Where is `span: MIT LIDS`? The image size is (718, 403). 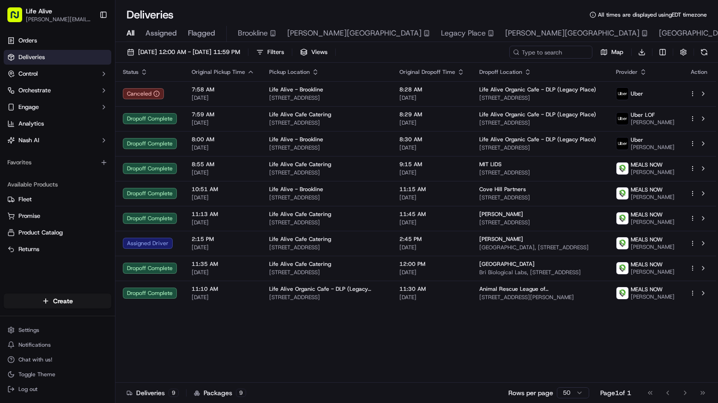
span: MIT LIDS is located at coordinates (491, 164).